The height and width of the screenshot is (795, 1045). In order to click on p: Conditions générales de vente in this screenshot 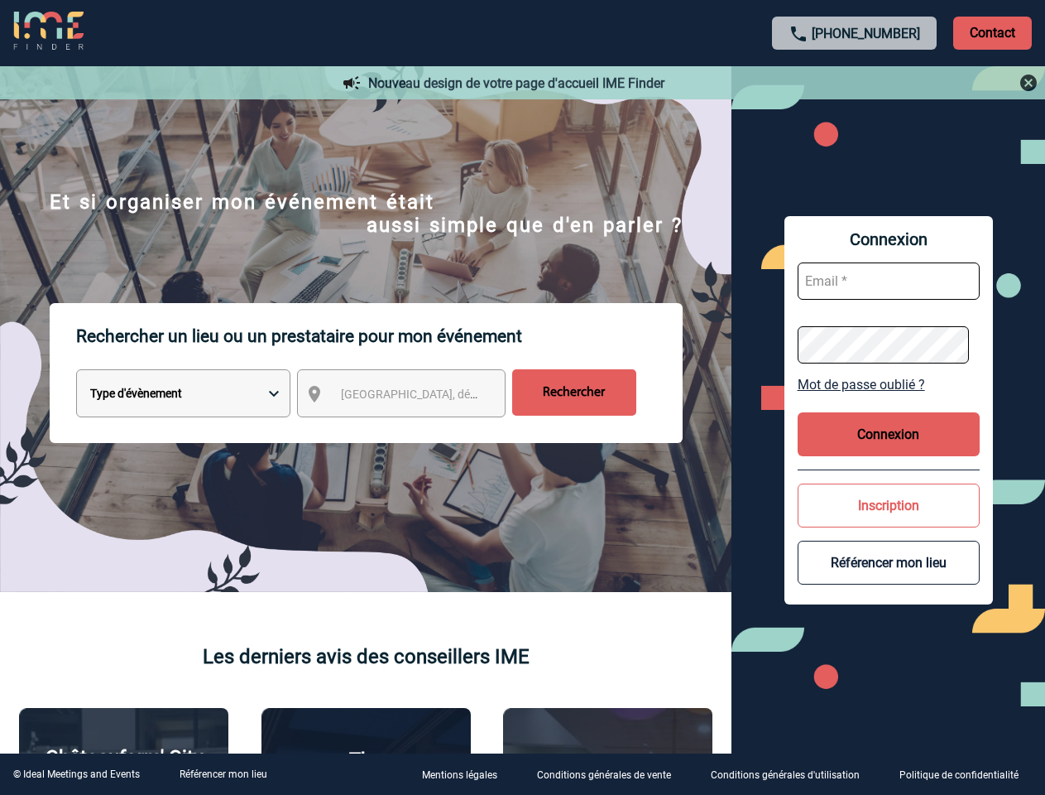, I will do `click(604, 776)`.